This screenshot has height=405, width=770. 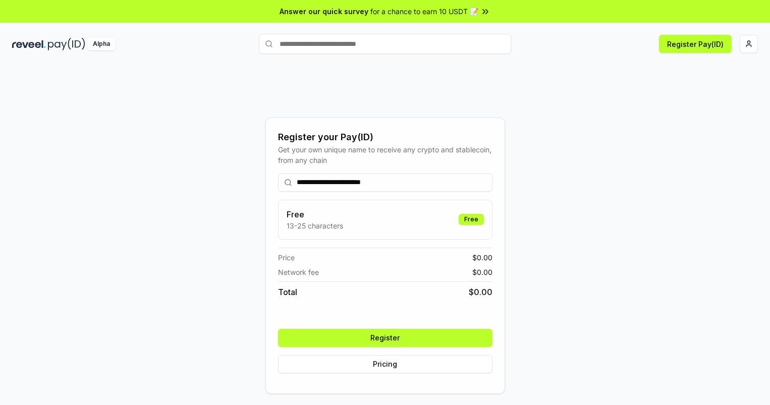 What do you see at coordinates (286, 257) in the screenshot?
I see `span: Price` at bounding box center [286, 257].